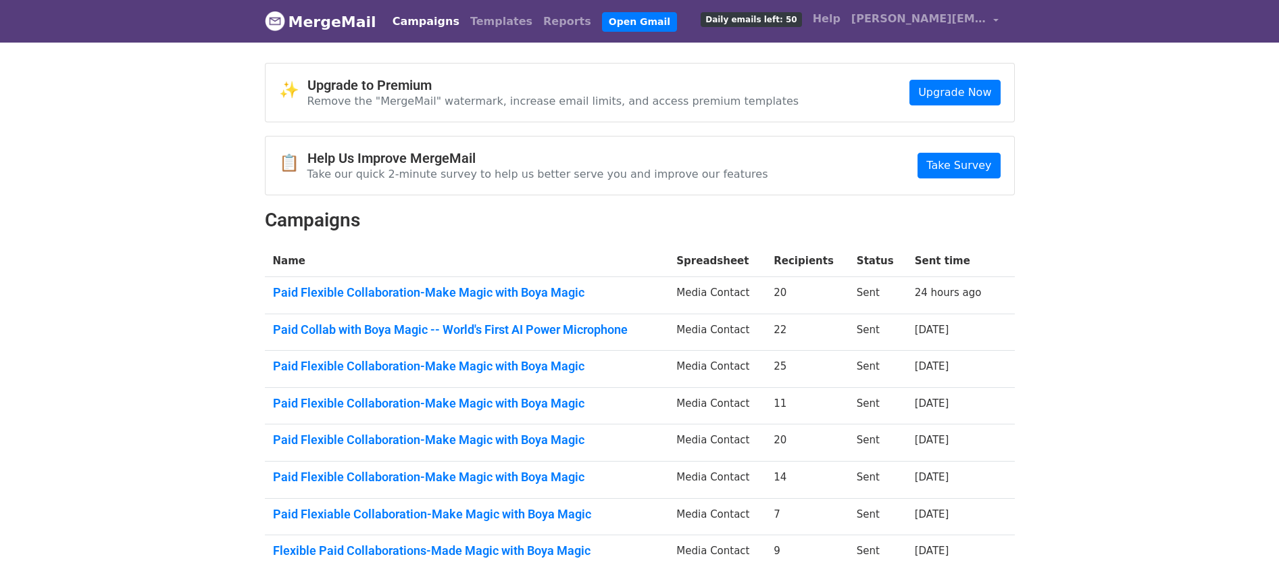 The width and height of the screenshot is (1279, 565). Describe the element at coordinates (948, 293) in the screenshot. I see `a: 24 hours ago` at that location.